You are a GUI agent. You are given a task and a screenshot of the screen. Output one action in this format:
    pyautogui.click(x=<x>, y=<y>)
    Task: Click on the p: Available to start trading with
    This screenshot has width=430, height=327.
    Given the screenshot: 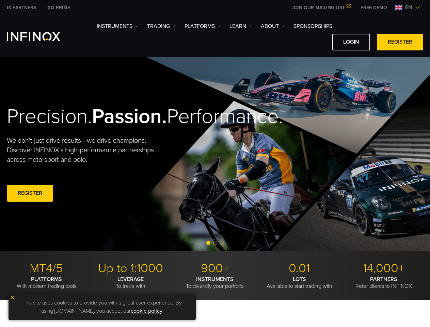 What is the action you would take?
    pyautogui.click(x=299, y=283)
    